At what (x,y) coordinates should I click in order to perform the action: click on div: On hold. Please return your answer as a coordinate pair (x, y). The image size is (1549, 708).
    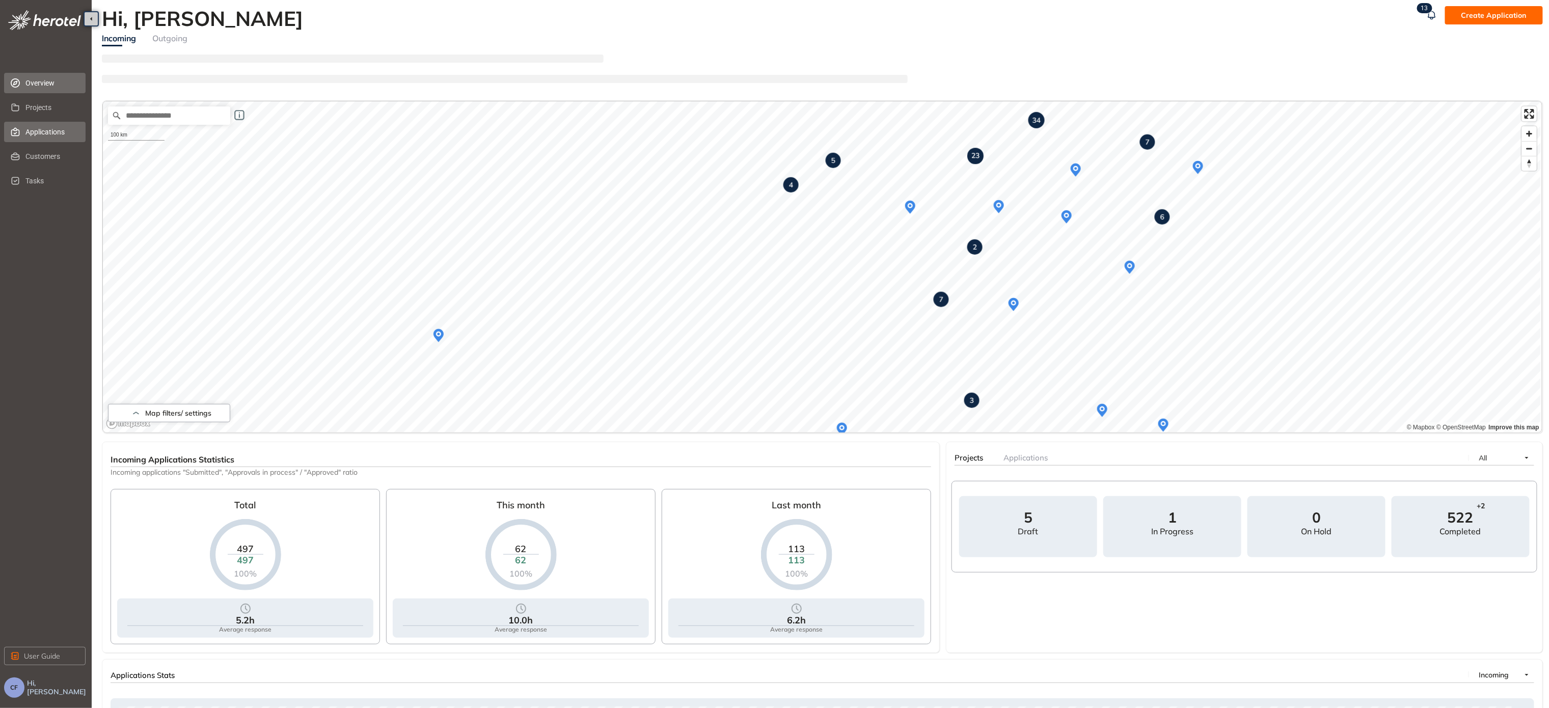
    Looking at the image, I should click on (1317, 531).